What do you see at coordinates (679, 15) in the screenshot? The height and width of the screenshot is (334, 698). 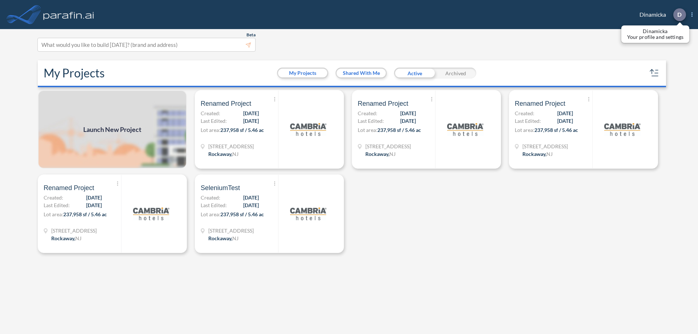 I see `p: D` at bounding box center [679, 15].